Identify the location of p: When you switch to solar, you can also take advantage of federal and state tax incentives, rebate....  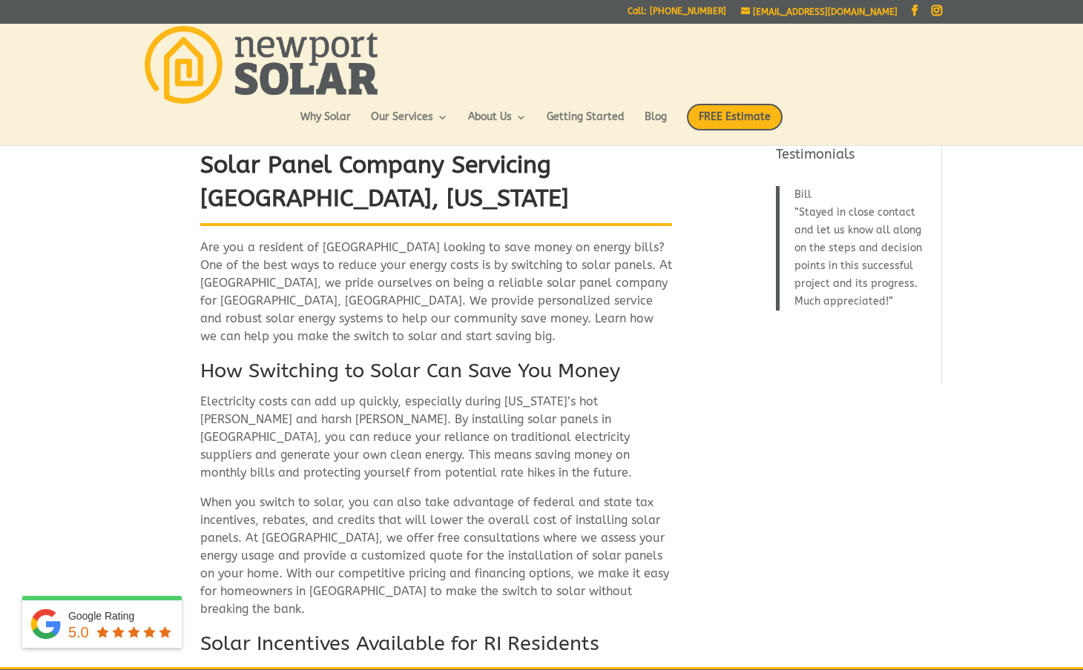
(436, 562).